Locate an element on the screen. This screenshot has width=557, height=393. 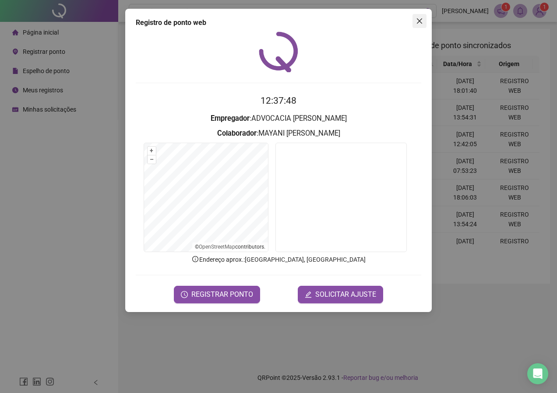
strong: Empregador is located at coordinates (230, 118).